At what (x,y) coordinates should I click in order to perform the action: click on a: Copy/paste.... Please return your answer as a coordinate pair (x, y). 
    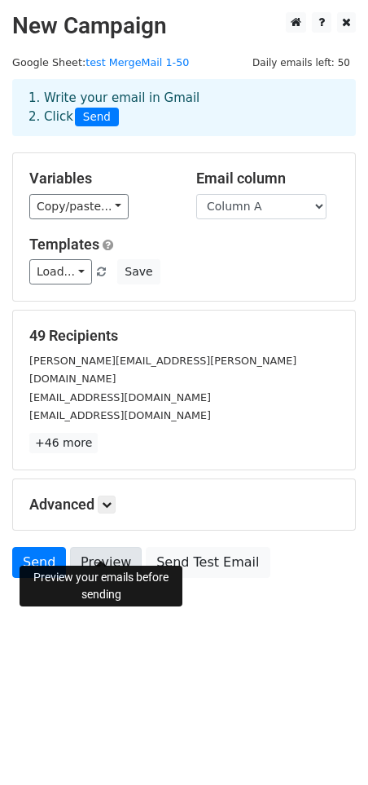
    Looking at the image, I should click on (79, 206).